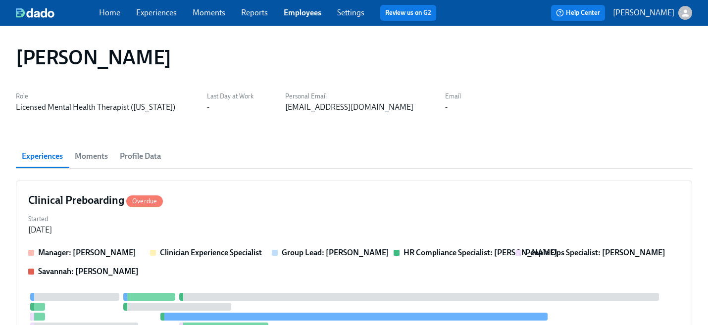 The height and width of the screenshot is (325, 708). Describe the element at coordinates (351, 12) in the screenshot. I see `a: Settings` at that location.